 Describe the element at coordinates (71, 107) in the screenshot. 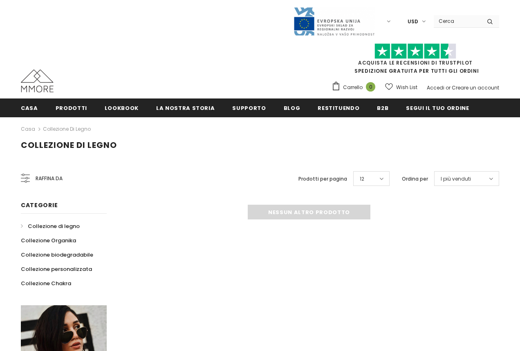

I see `a: Prodotti` at that location.